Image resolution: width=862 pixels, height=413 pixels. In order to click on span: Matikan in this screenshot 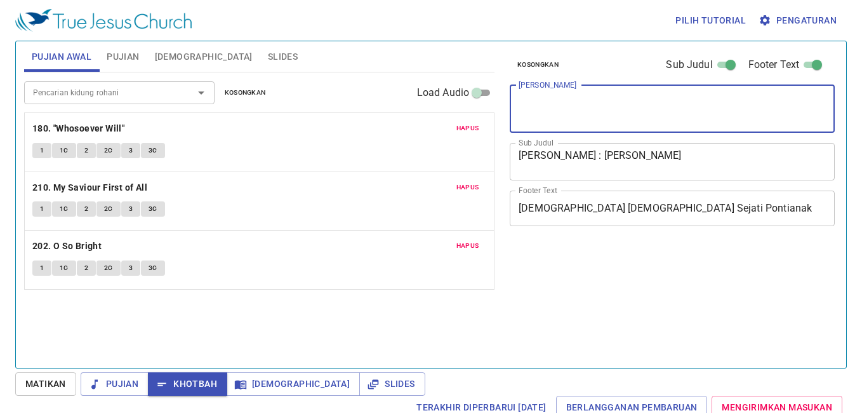, I will do `click(46, 384)`.